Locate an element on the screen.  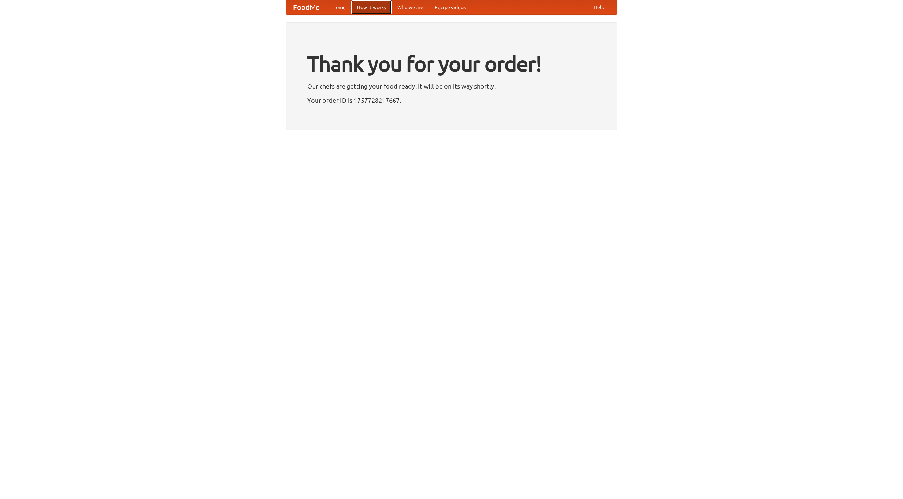
h1: Thank you for your order! is located at coordinates (452, 64).